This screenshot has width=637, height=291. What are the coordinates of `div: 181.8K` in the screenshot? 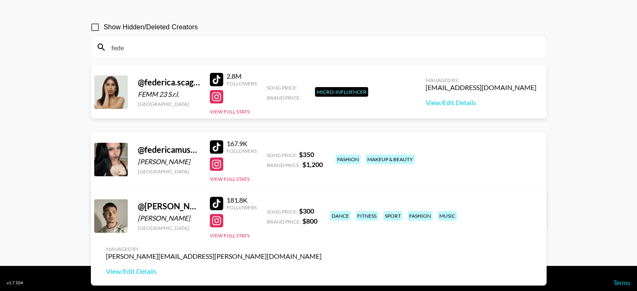 It's located at (241, 200).